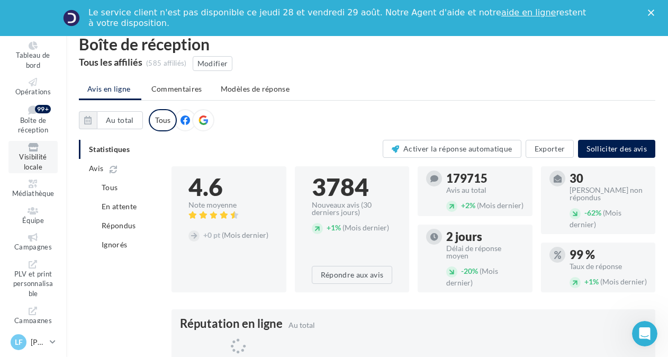 The image size is (668, 357). Describe the element at coordinates (33, 330) in the screenshot. I see `span: Campagnes DataOnDemand` at that location.